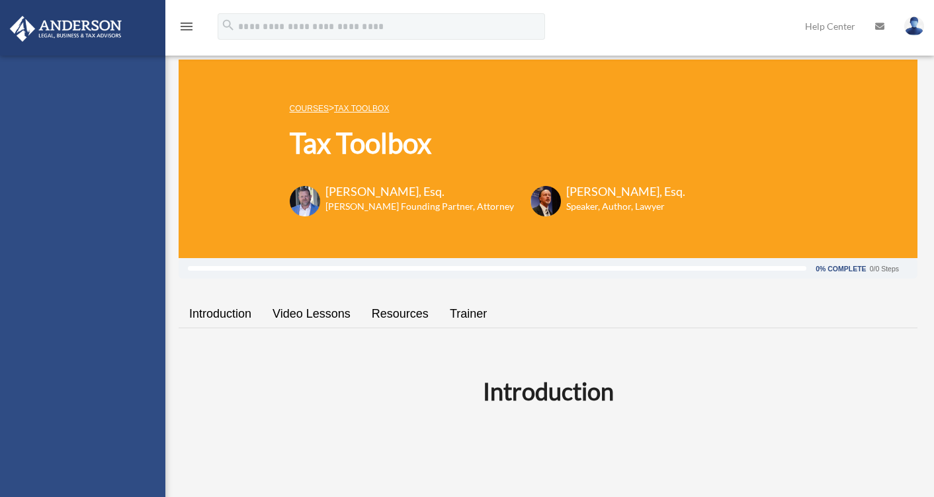 This screenshot has height=497, width=934. What do you see at coordinates (186, 28) in the screenshot?
I see `a: menu` at bounding box center [186, 28].